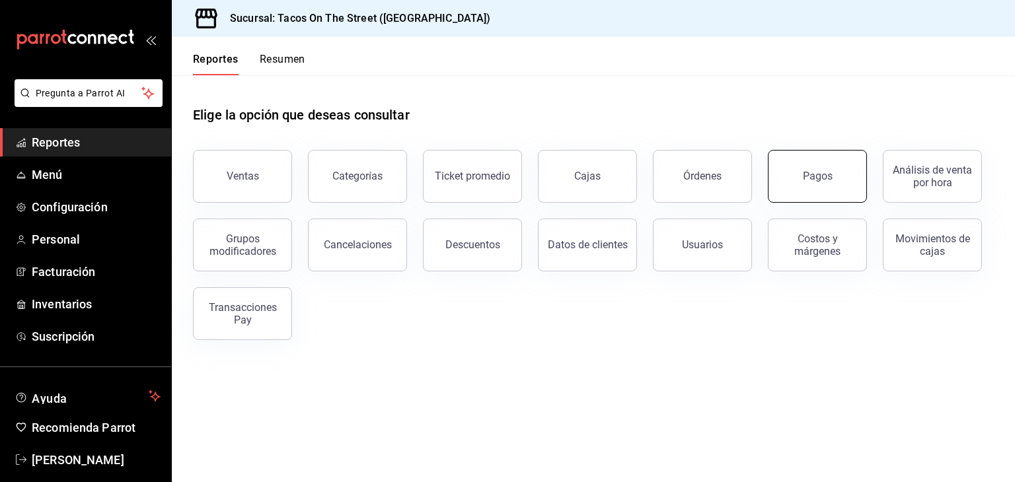 The height and width of the screenshot is (482, 1015). Describe the element at coordinates (86, 102) in the screenshot. I see `a: Pregunta a Parrot AI` at that location.